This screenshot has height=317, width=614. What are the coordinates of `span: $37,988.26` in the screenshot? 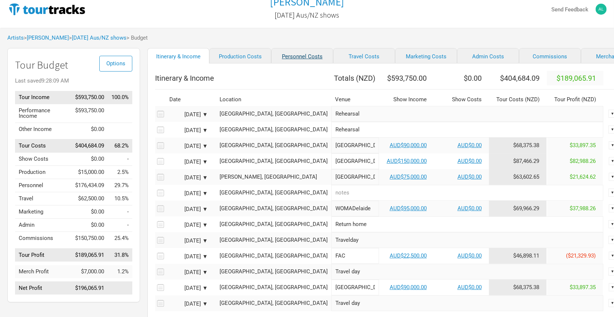 It's located at (582, 208).